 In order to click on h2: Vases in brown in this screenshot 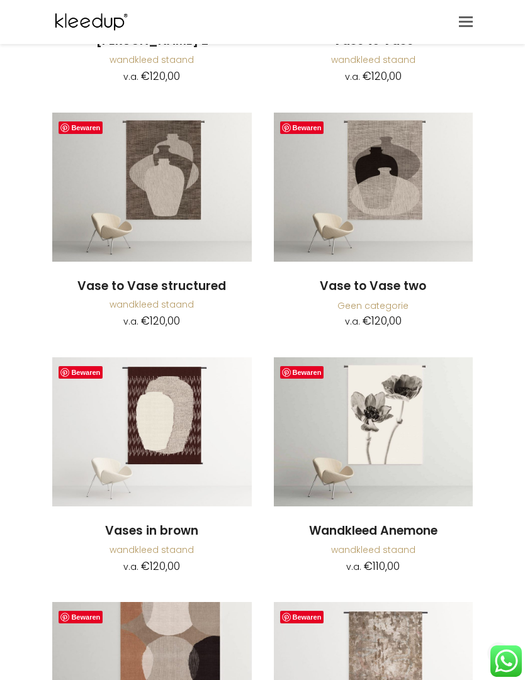, I will do `click(152, 531)`.